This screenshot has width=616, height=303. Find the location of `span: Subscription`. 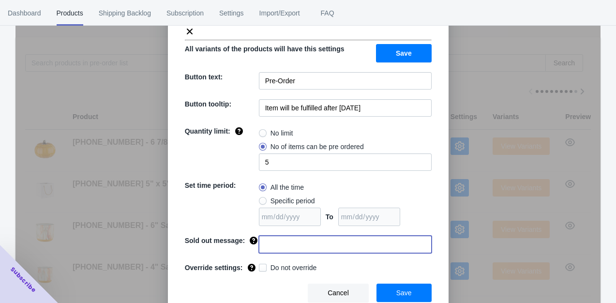

span: Subscription is located at coordinates (185, 13).